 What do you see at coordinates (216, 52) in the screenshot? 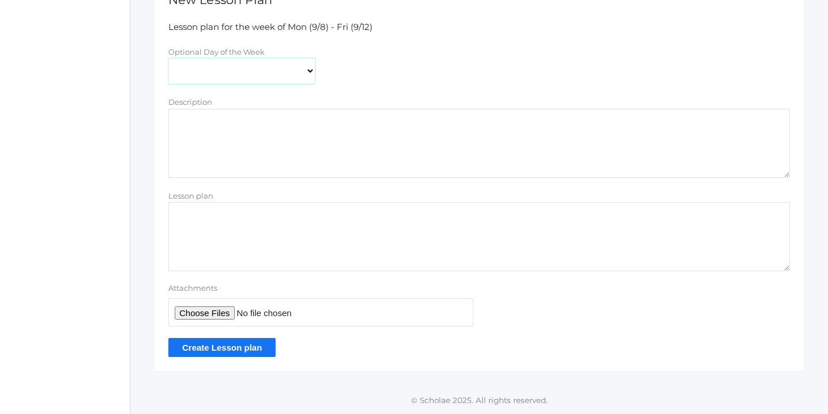
I see `label: Optional Day of the Week` at bounding box center [216, 52].